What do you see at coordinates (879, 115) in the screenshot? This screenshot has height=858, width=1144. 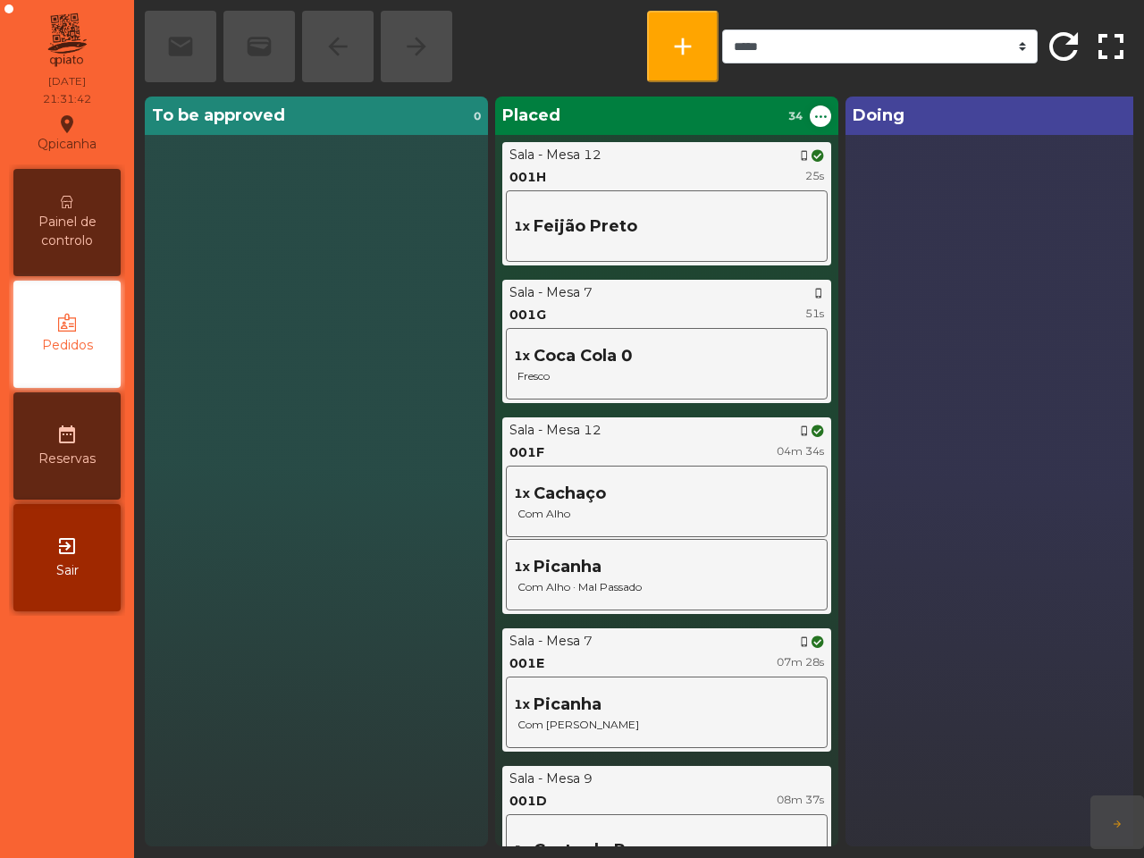 I see `span: Doing` at bounding box center [879, 115].